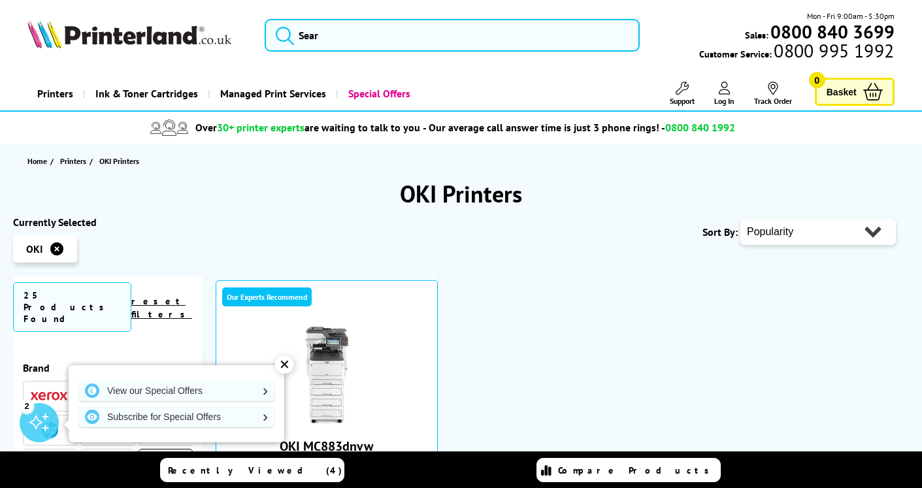  Describe the element at coordinates (50, 396) in the screenshot. I see `a: Xerox` at that location.